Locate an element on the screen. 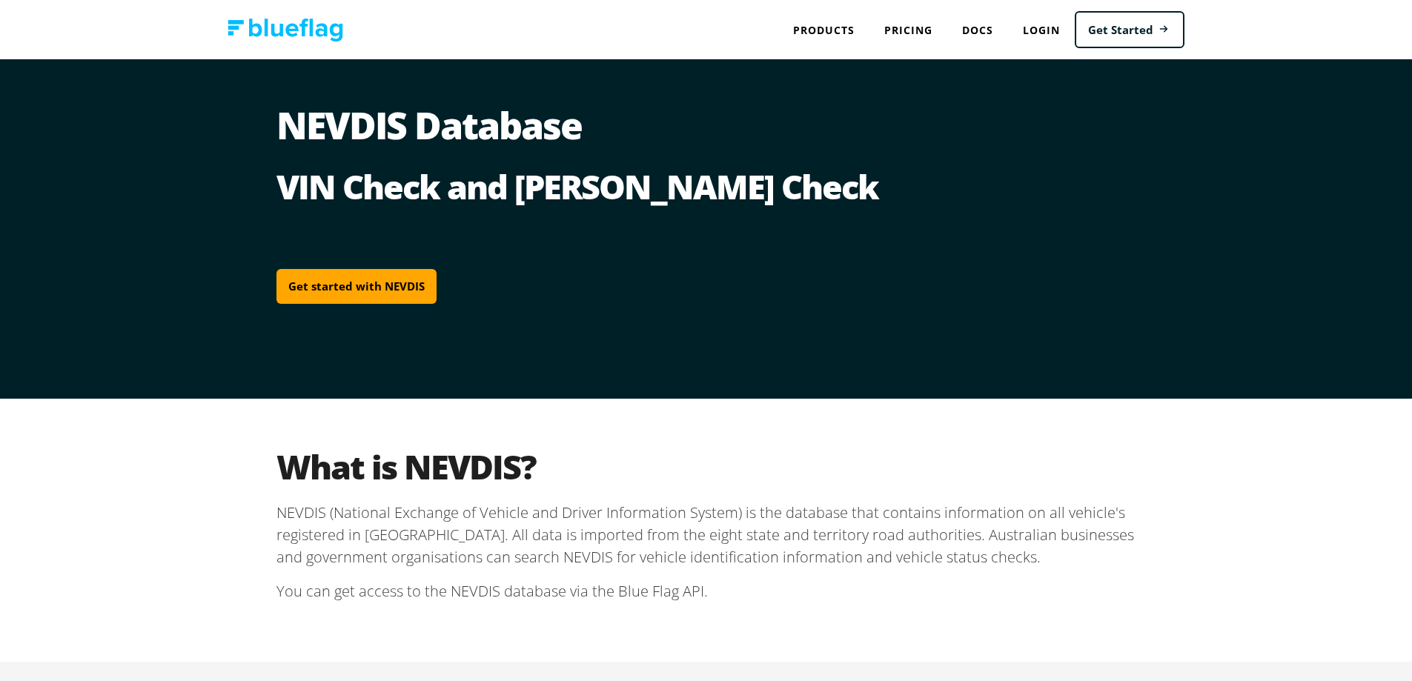 This screenshot has height=681, width=1412. div: Products is located at coordinates (823, 30).